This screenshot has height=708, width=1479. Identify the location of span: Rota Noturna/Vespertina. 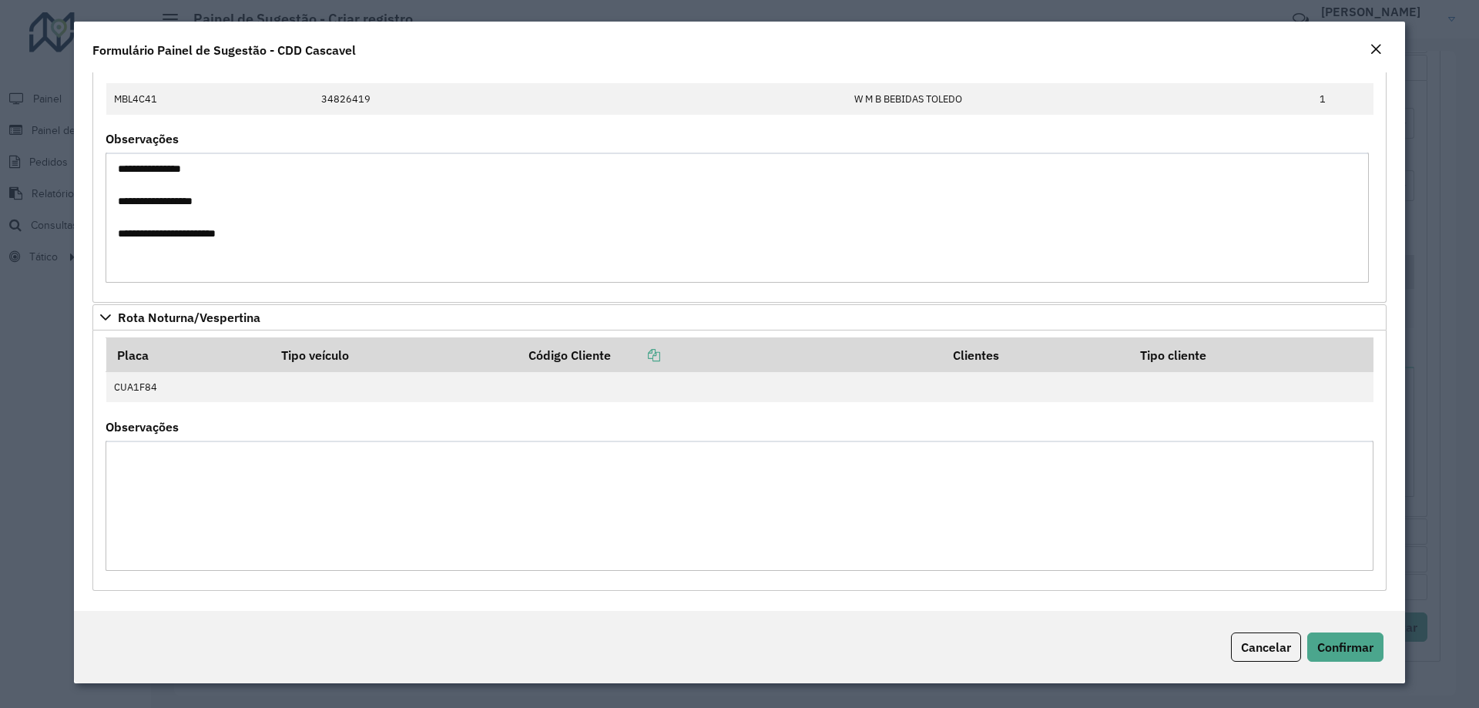
(189, 317).